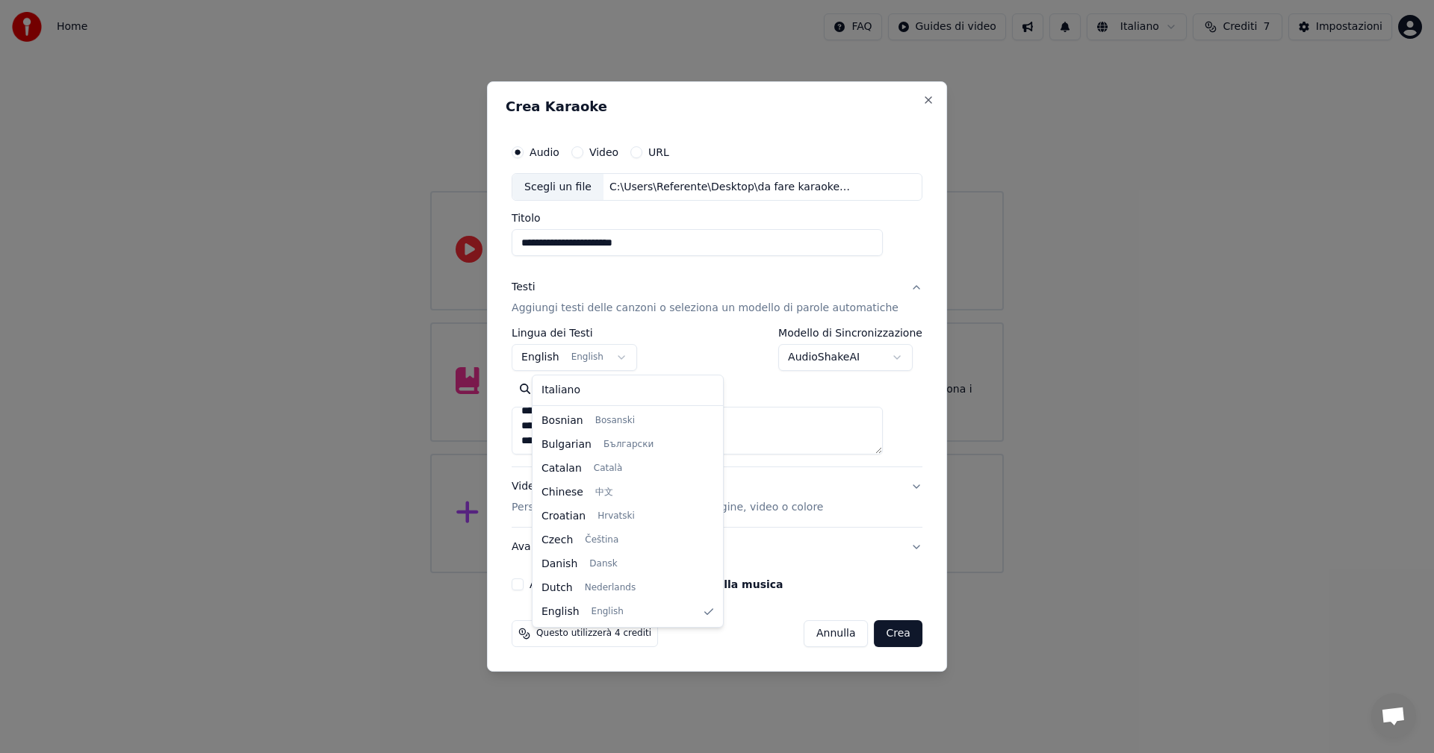 Image resolution: width=1434 pixels, height=753 pixels. What do you see at coordinates (604, 493) in the screenshot?
I see `span: 中文` at bounding box center [604, 493].